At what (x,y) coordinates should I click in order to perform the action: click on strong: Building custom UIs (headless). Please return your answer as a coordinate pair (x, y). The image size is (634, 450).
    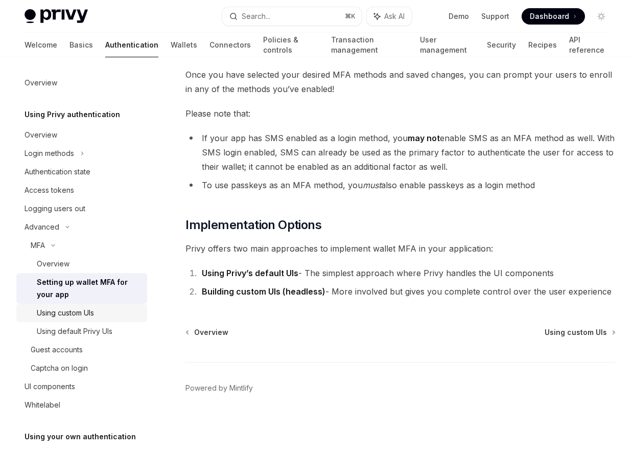
    Looking at the image, I should click on (264, 291).